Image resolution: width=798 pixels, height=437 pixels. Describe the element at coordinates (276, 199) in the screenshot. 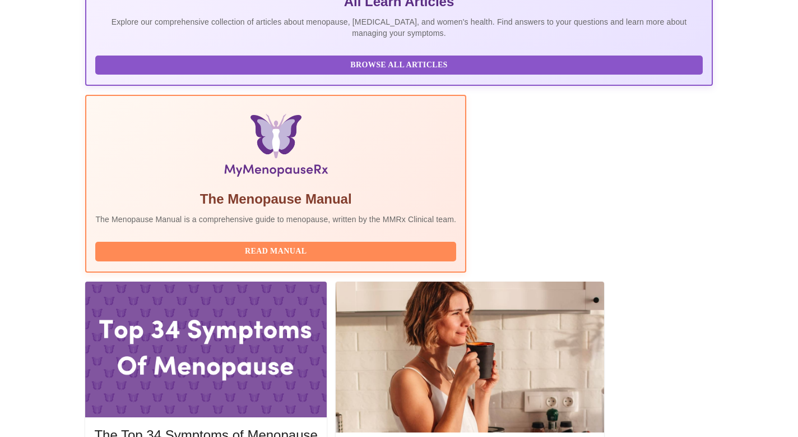

I see `h5: The Menopause Manual` at that location.